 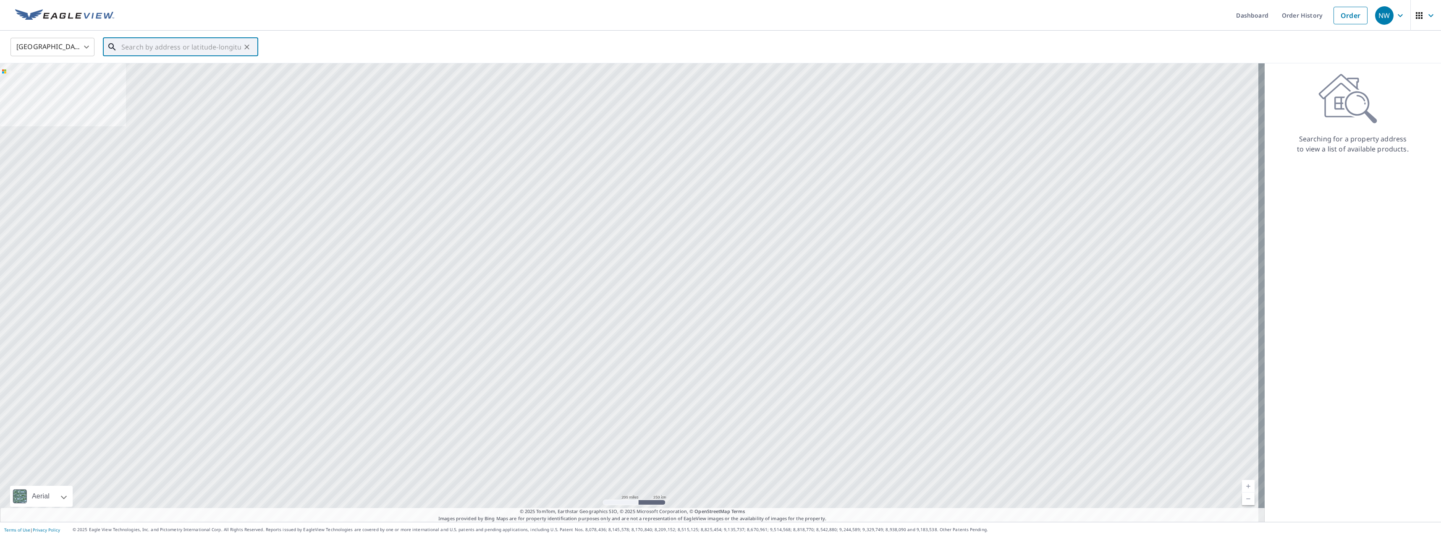 I want to click on a: Privacy Policy, so click(x=46, y=530).